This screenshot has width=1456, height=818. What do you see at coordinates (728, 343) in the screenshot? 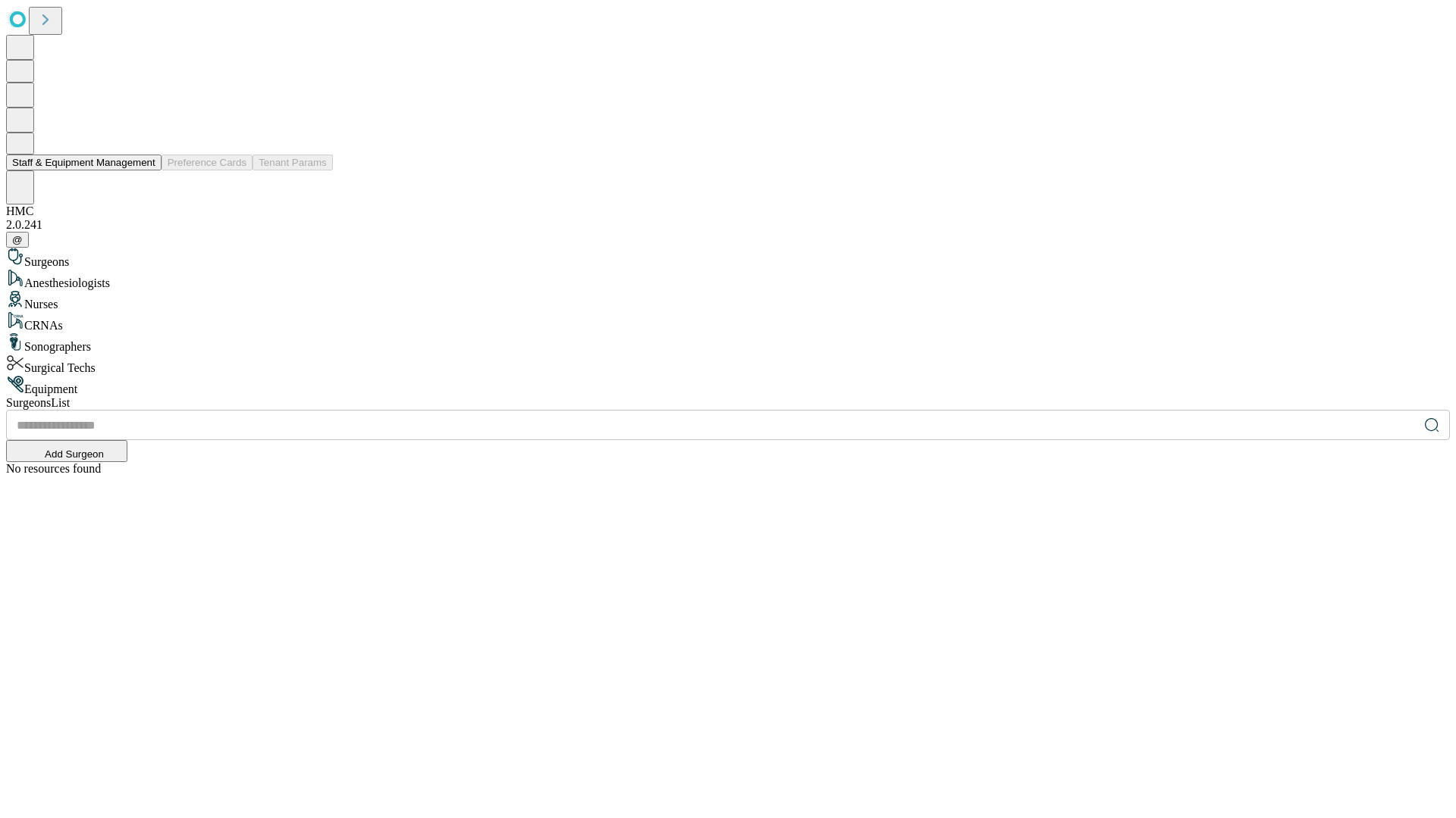
I see `div: Sonographers` at bounding box center [728, 343].